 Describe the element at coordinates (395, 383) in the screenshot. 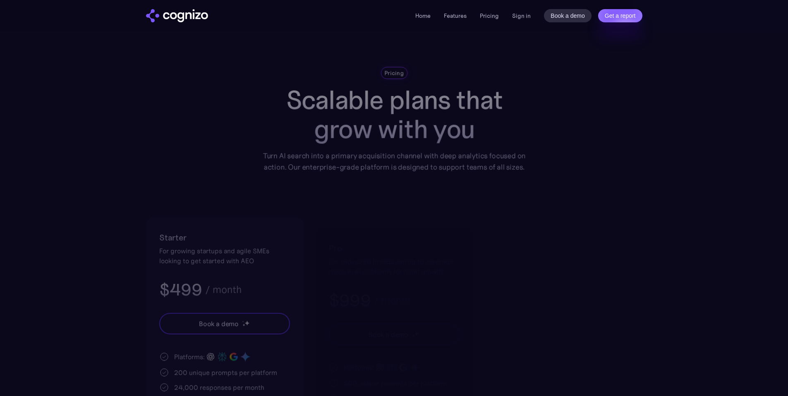

I see `div: 500 unique prompts per platform` at that location.